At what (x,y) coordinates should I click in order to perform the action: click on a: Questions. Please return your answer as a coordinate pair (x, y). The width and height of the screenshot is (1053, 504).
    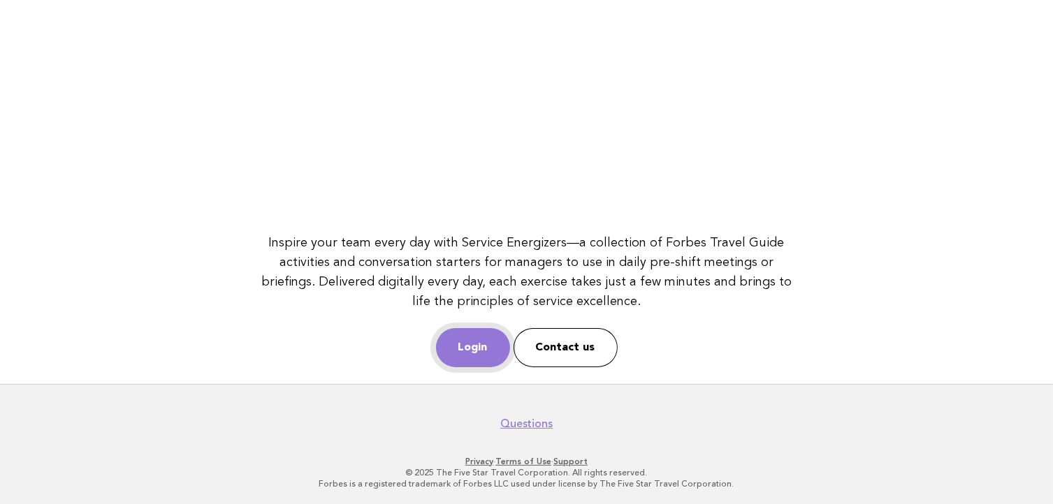
    Looking at the image, I should click on (526, 424).